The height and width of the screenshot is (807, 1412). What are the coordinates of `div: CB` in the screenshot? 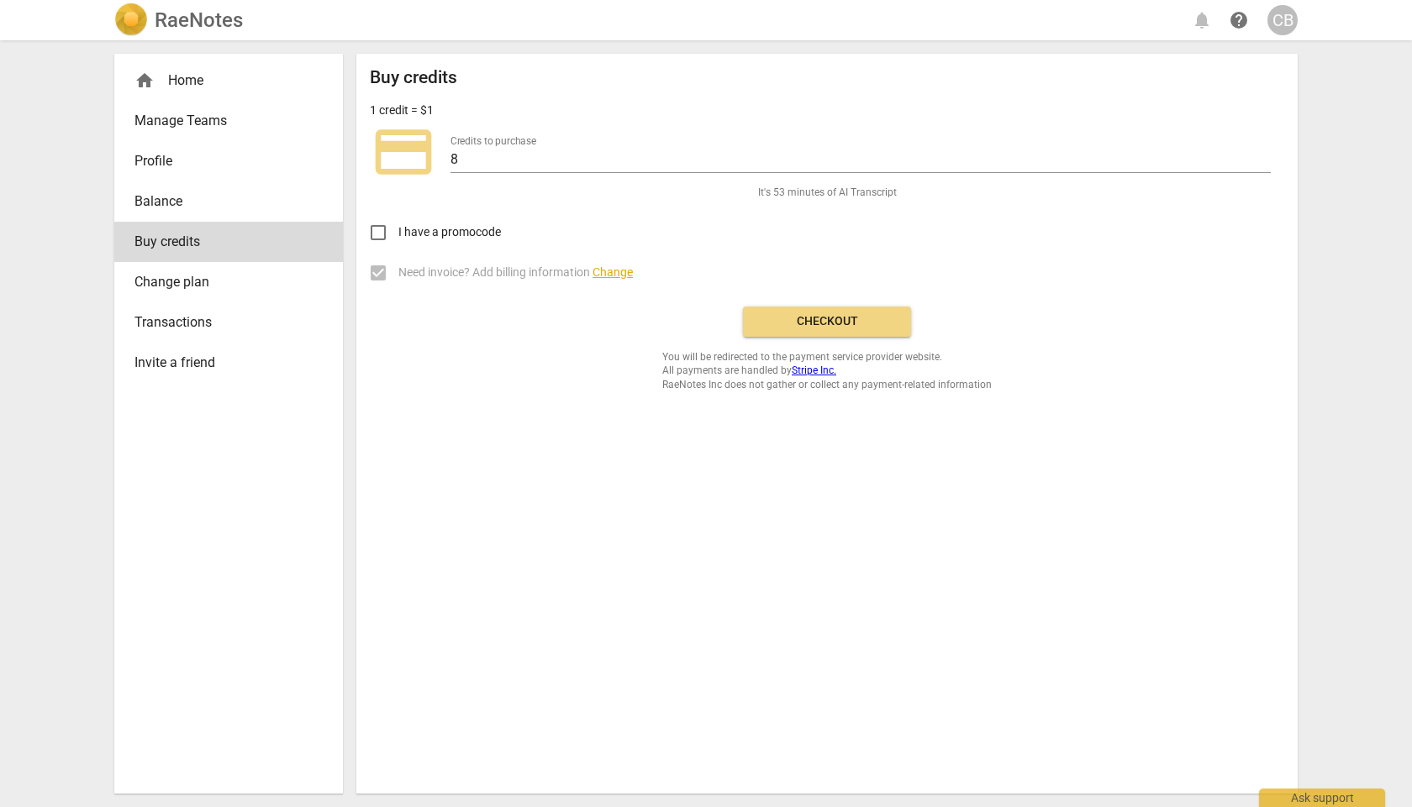 It's located at (1282, 20).